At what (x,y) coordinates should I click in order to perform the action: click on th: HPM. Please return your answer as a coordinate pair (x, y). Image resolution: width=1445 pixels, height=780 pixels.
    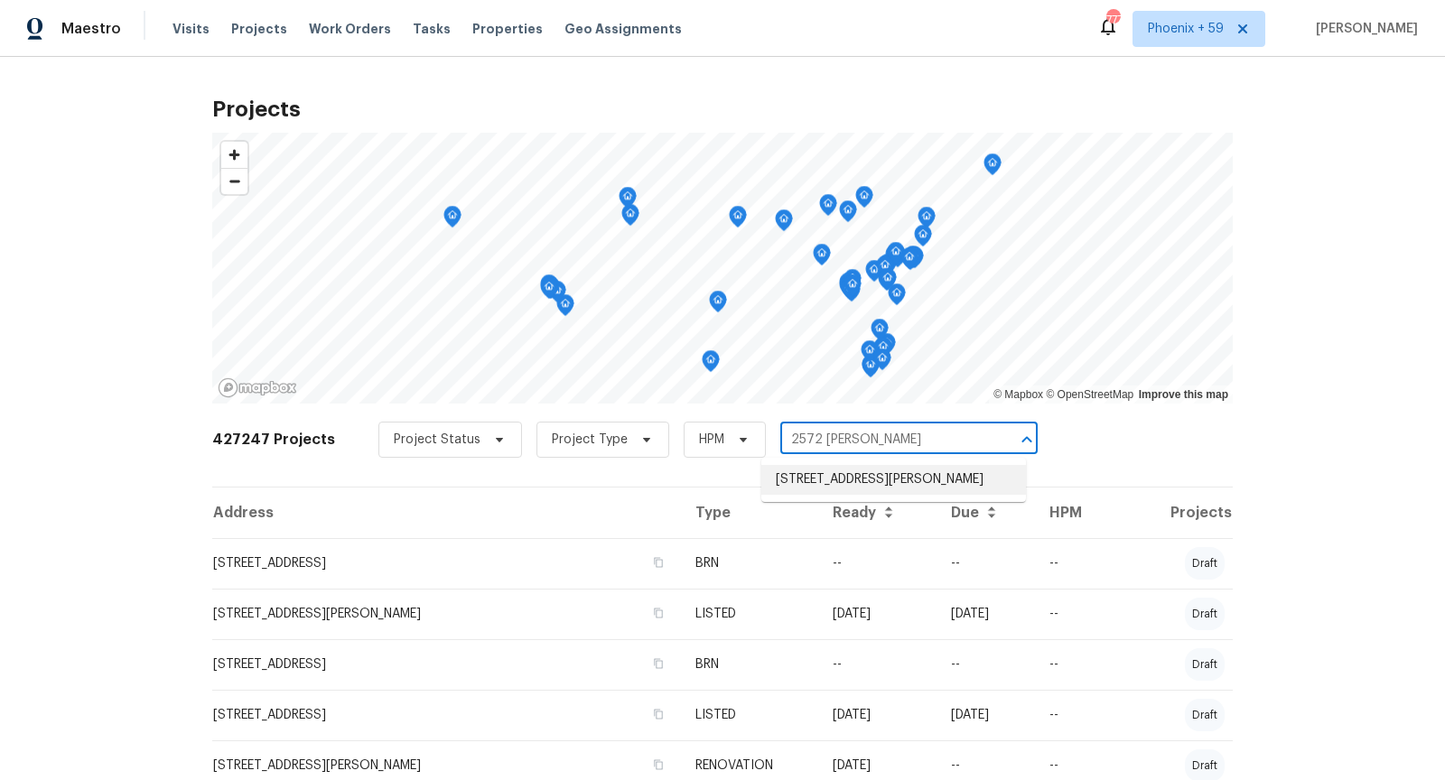
    Looking at the image, I should click on (1075, 513).